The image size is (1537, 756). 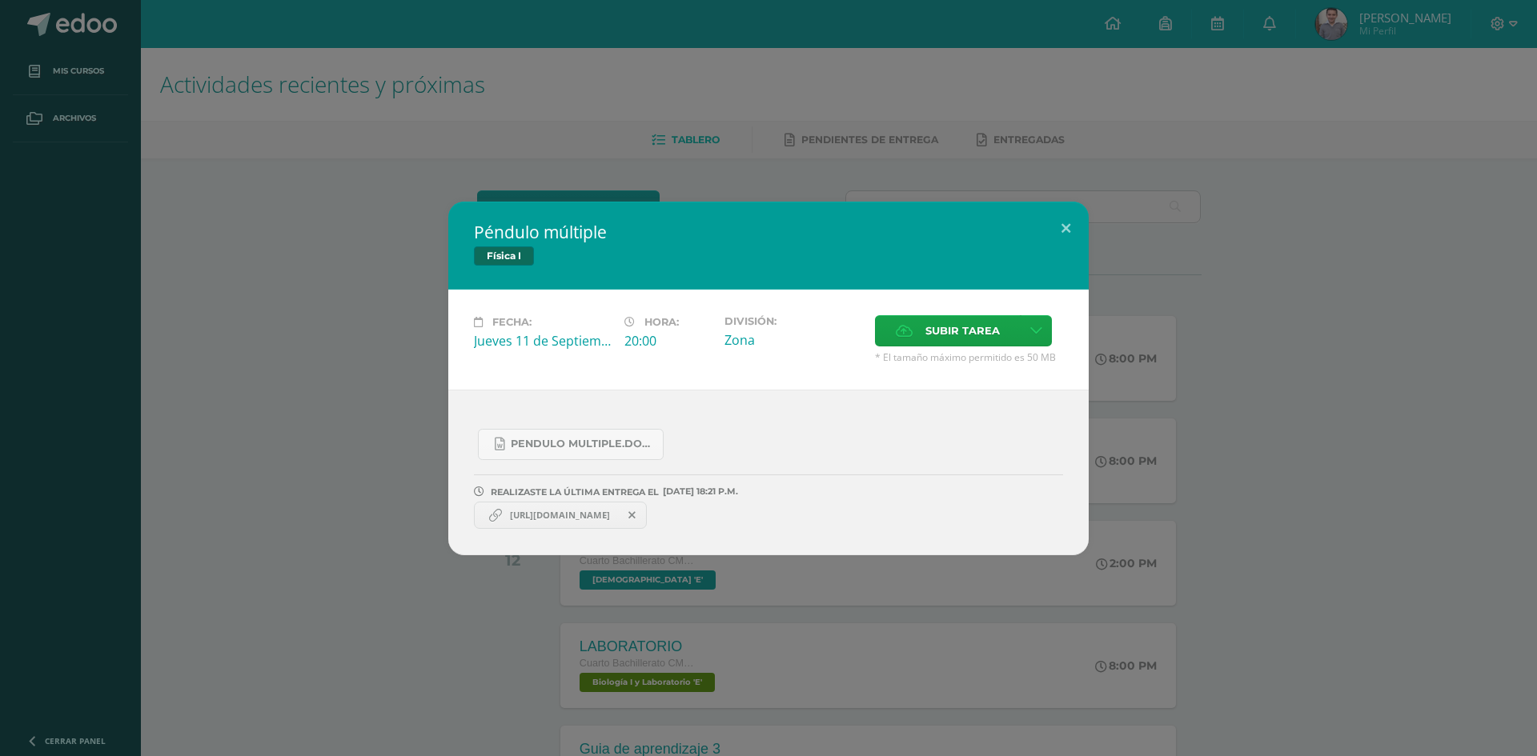 What do you see at coordinates (632, 516) in the screenshot?
I see `span: Remover entrega` at bounding box center [632, 516].